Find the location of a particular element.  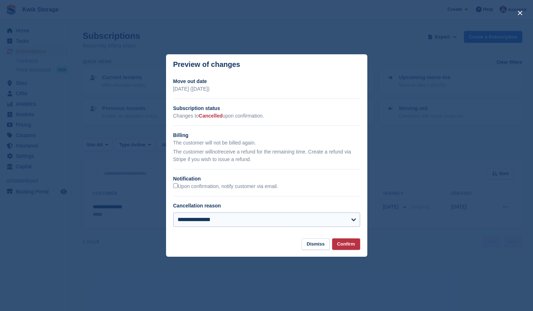

span: Cancelled is located at coordinates (211, 116).